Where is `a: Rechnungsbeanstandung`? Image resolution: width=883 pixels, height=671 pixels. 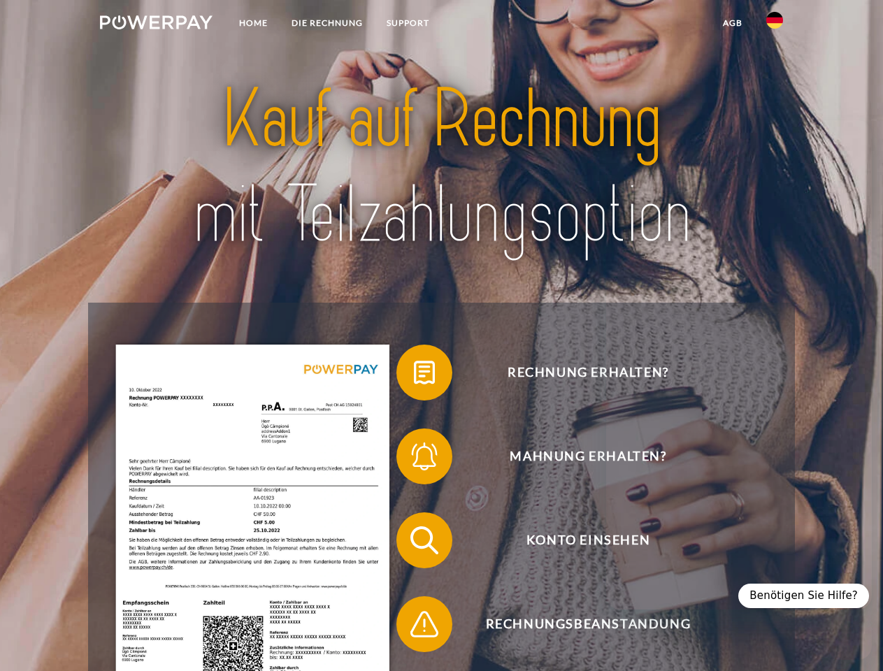 a: Rechnungsbeanstandung is located at coordinates (578, 624).